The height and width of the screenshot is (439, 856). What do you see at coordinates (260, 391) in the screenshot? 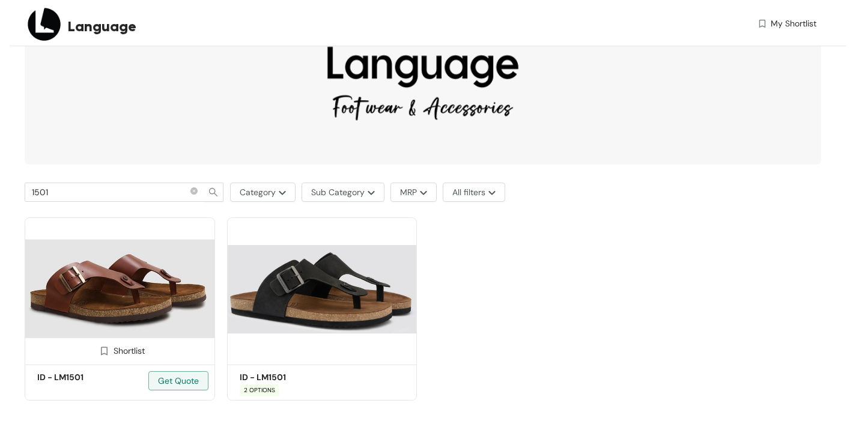
I see `span: 2 OPTIONS` at bounding box center [260, 391].